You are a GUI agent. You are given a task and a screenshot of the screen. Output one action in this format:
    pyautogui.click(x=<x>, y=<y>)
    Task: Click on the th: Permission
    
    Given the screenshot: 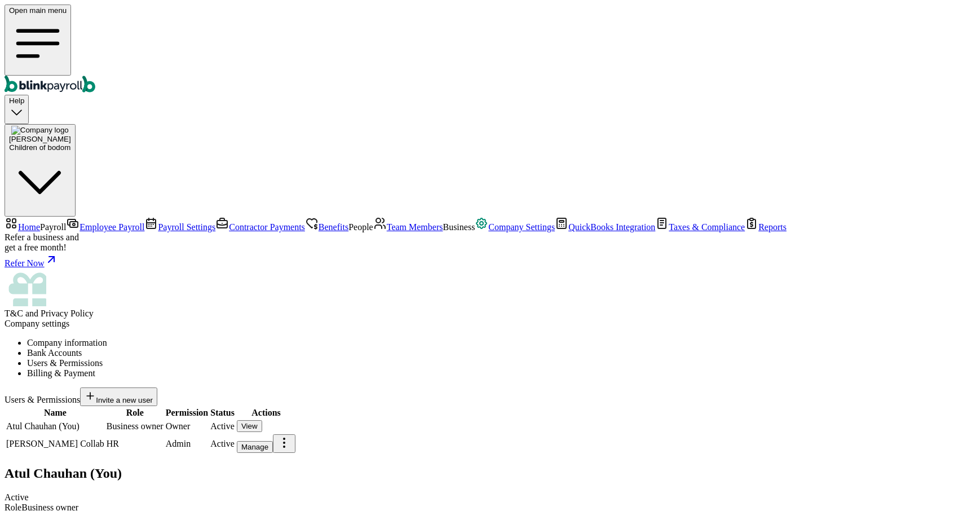 What is the action you would take?
    pyautogui.click(x=187, y=413)
    